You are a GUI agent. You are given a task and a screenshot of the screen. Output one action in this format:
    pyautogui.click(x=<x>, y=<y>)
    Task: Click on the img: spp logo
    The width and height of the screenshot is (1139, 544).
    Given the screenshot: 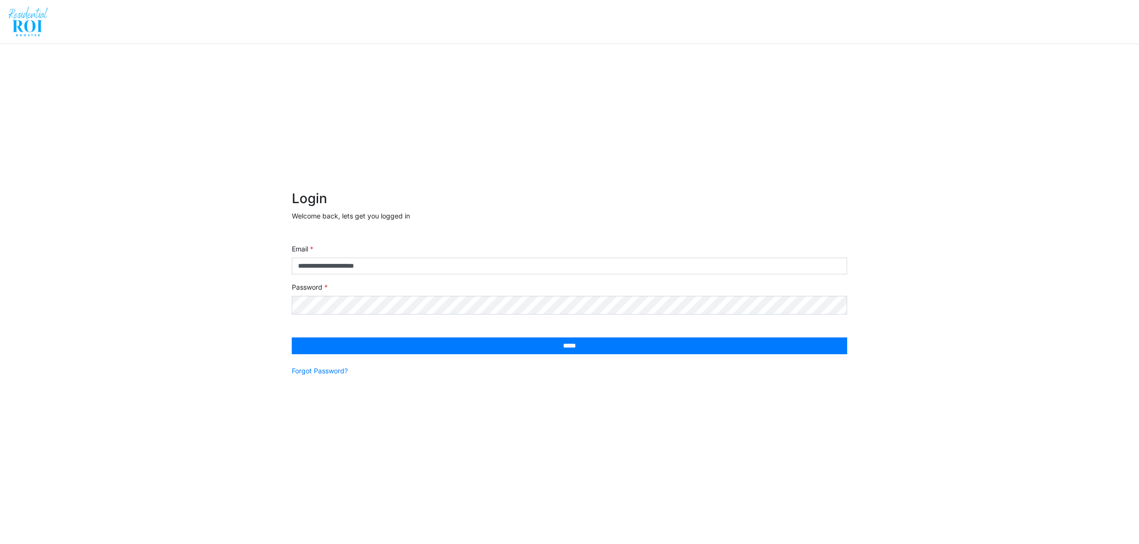 What is the action you would take?
    pyautogui.click(x=28, y=22)
    